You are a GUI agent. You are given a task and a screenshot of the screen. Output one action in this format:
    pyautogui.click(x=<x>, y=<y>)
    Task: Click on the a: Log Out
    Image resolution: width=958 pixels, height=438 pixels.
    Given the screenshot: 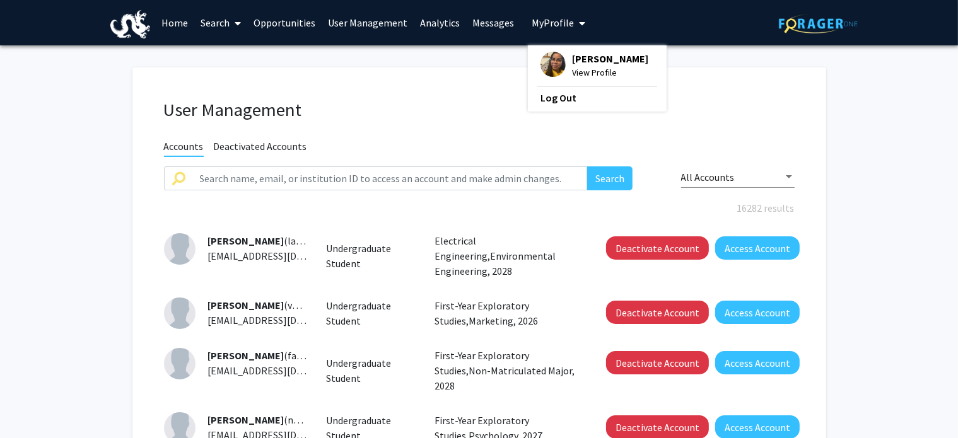 What is the action you would take?
    pyautogui.click(x=597, y=98)
    